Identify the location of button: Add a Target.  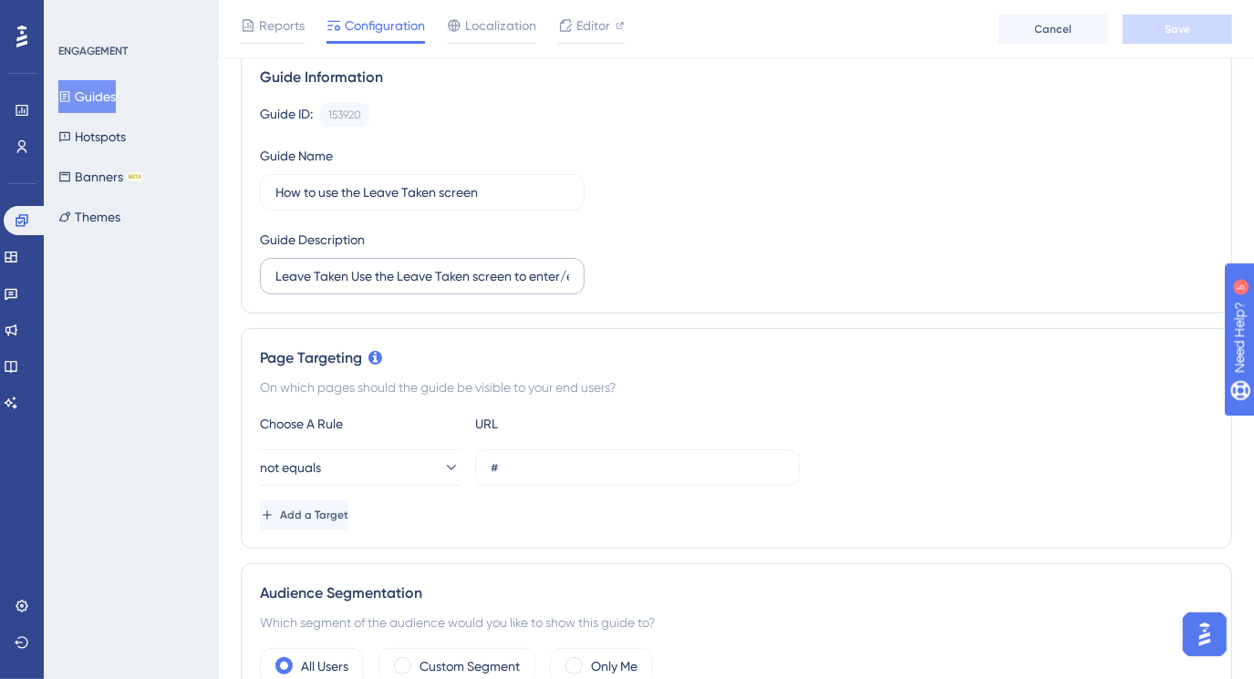
(304, 515).